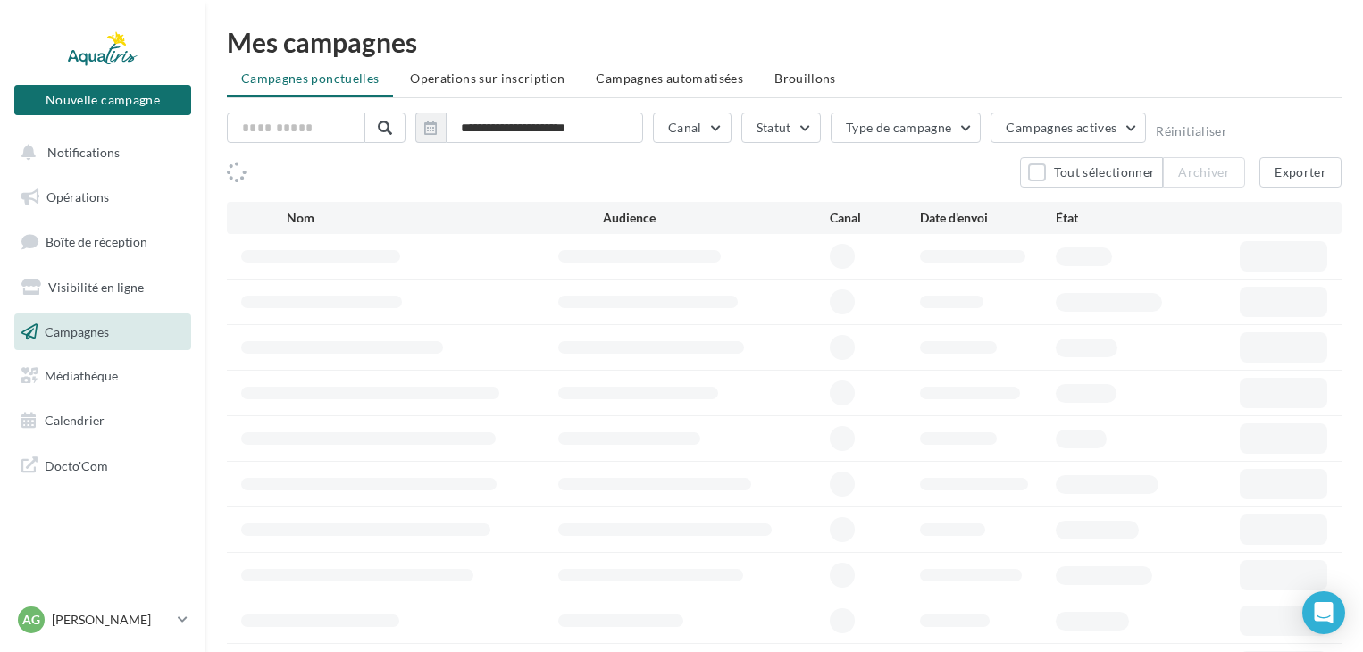 This screenshot has height=652, width=1363. What do you see at coordinates (1068, 128) in the screenshot?
I see `button: Campagnes actives` at bounding box center [1068, 128].